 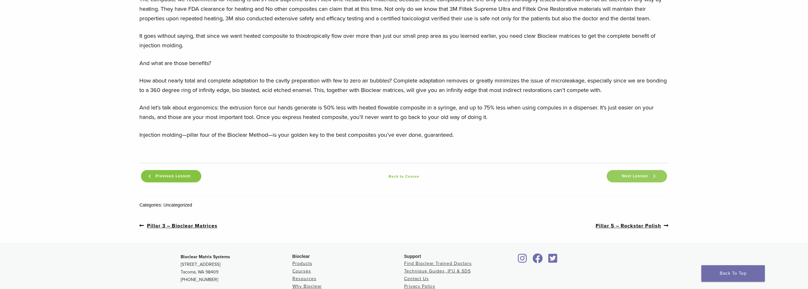 What do you see at coordinates (420, 287) in the screenshot?
I see `a: Privacy Policy` at bounding box center [420, 287].